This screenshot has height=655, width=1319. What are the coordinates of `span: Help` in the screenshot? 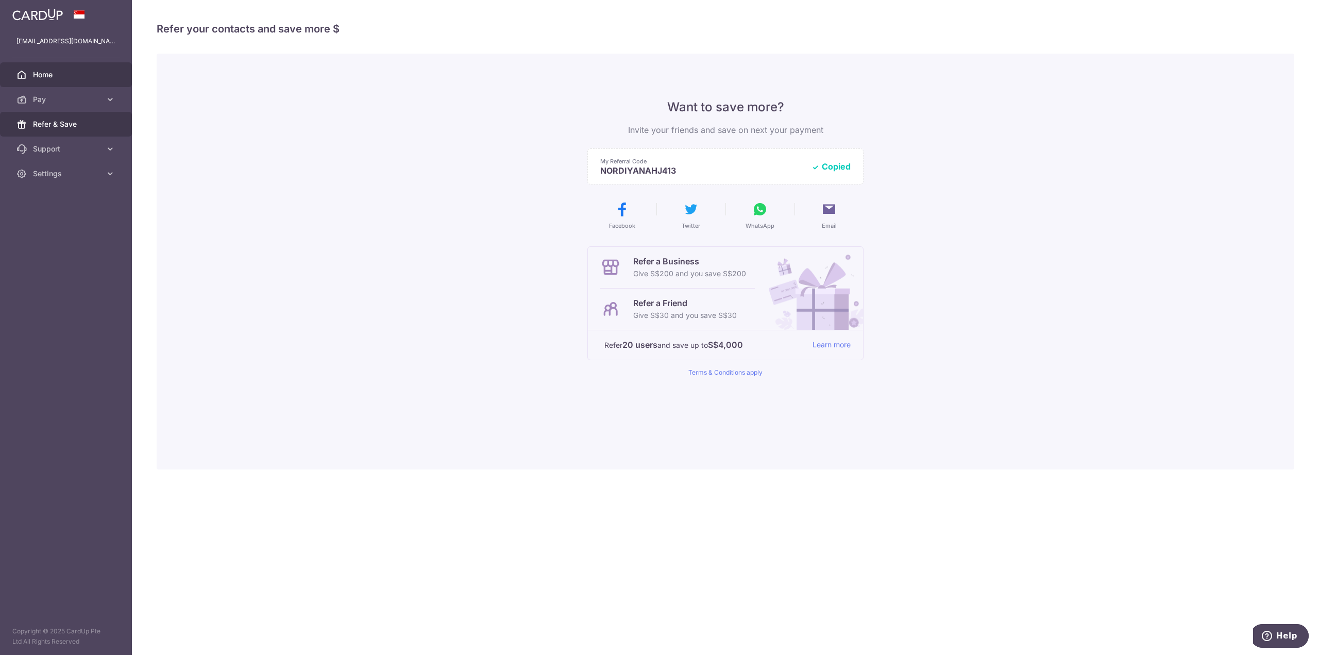 It's located at (33, 12).